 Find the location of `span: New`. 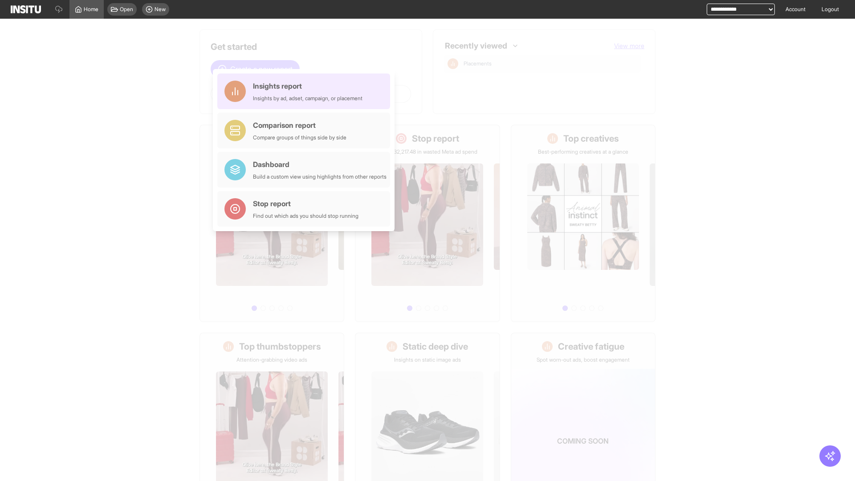

span: New is located at coordinates (160, 9).